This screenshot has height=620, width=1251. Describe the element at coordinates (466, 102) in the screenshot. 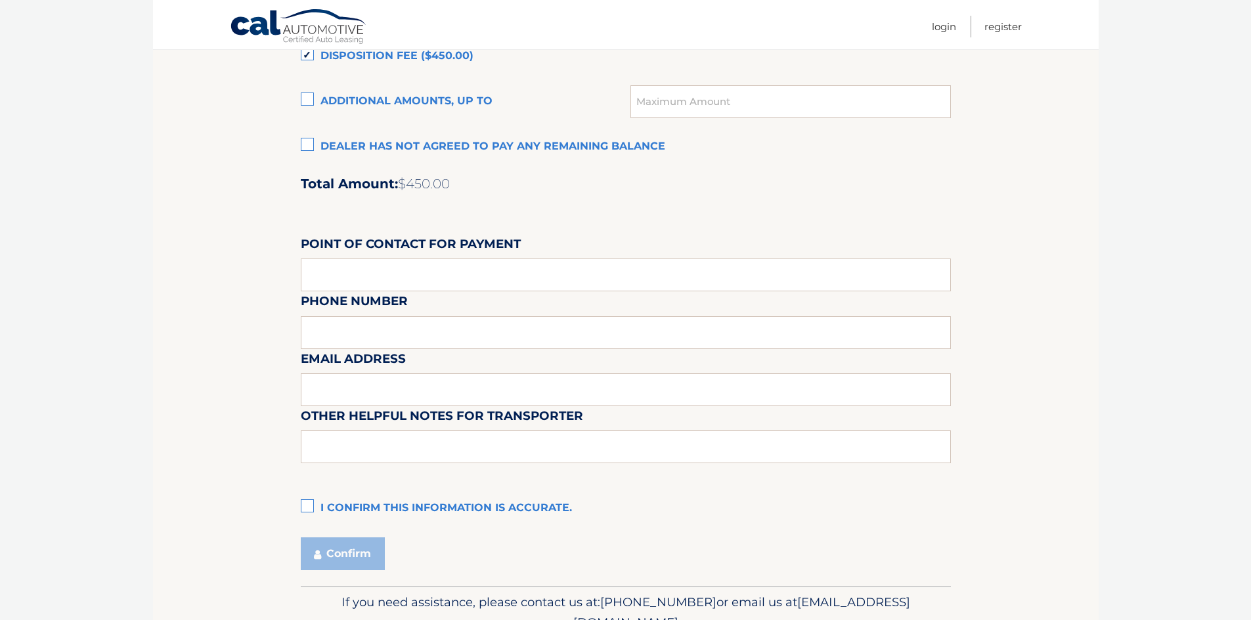

I see `label: Additional amounts, up to` at that location.